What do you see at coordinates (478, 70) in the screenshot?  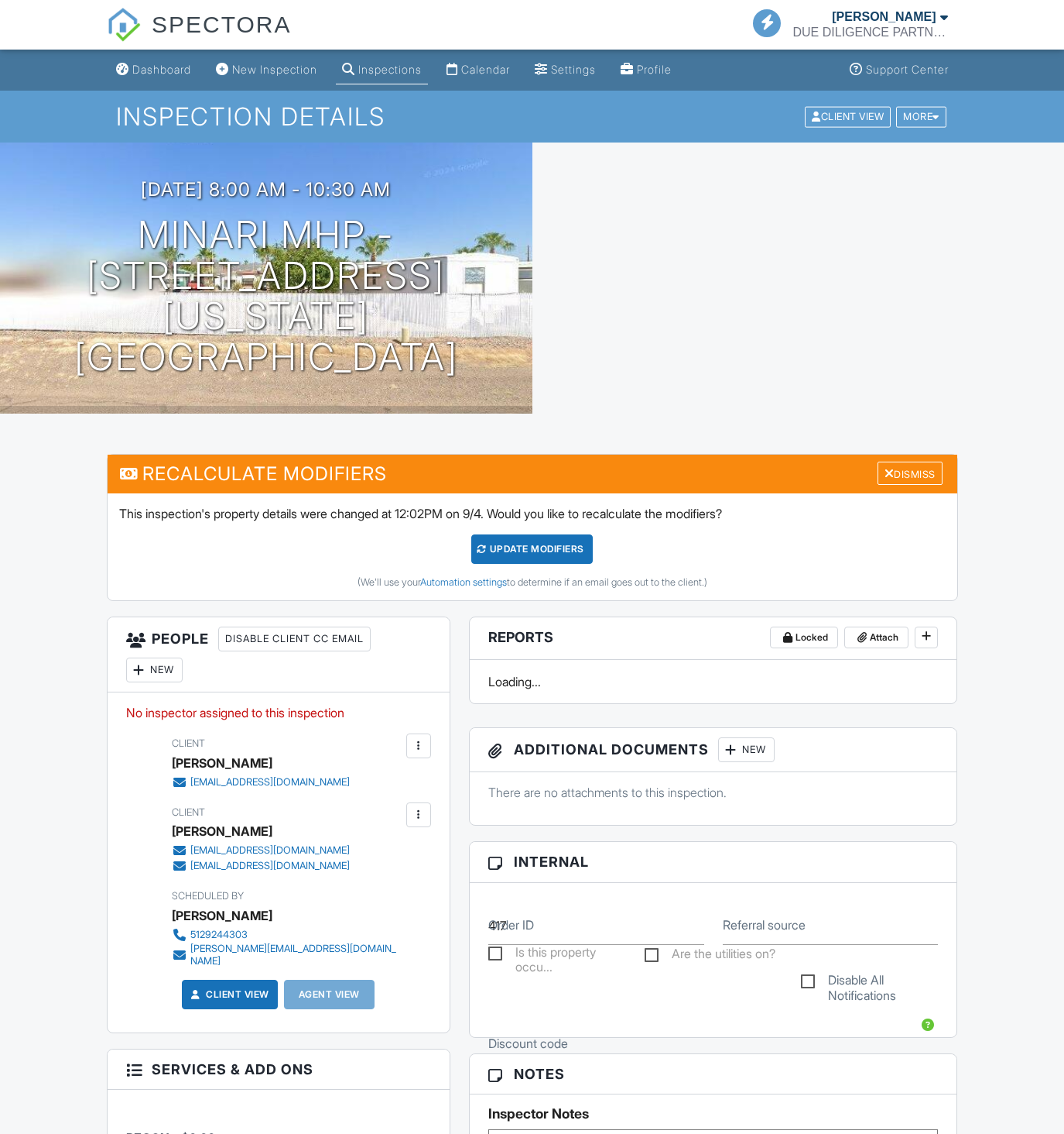 I see `a: Calendar` at bounding box center [478, 70].